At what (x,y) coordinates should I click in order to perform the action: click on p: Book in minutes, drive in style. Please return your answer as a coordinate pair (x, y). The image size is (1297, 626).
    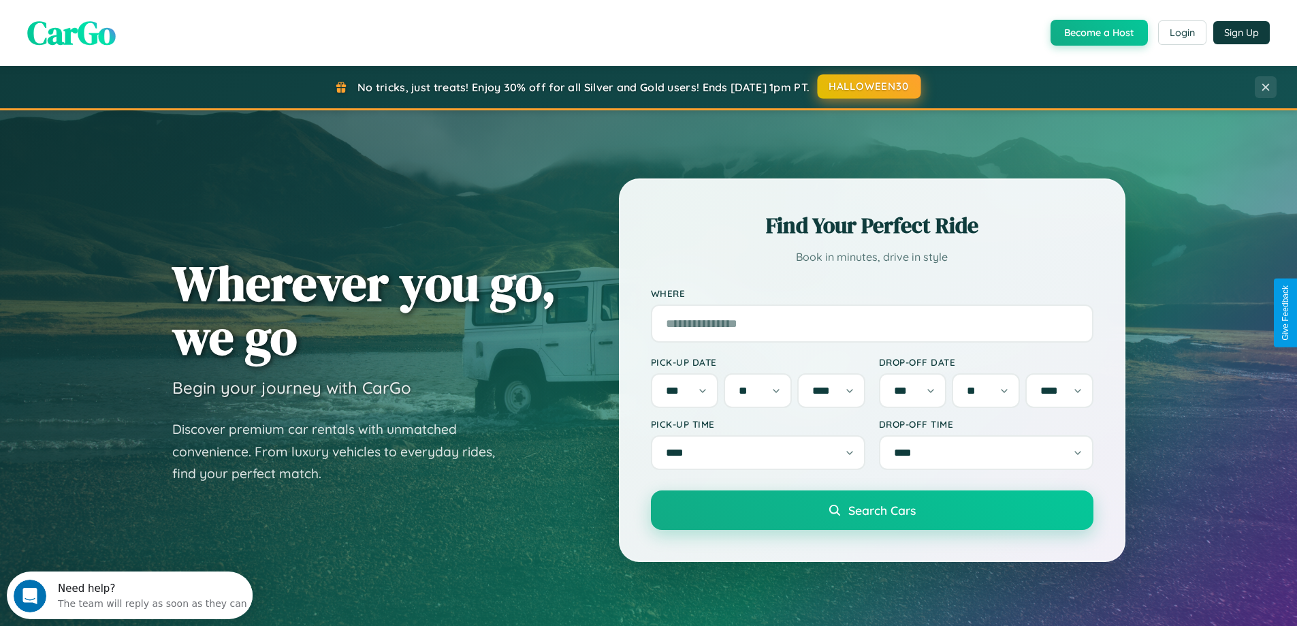
    Looking at the image, I should click on (872, 257).